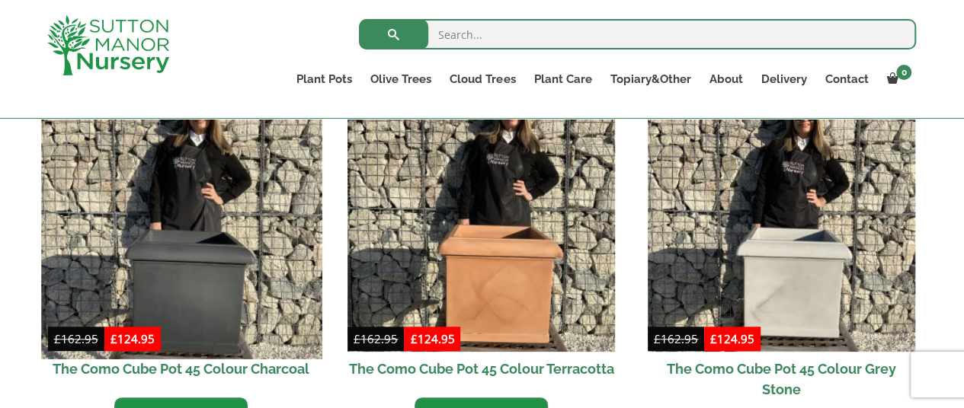 This screenshot has height=408, width=964. I want to click on span: 0, so click(903, 72).